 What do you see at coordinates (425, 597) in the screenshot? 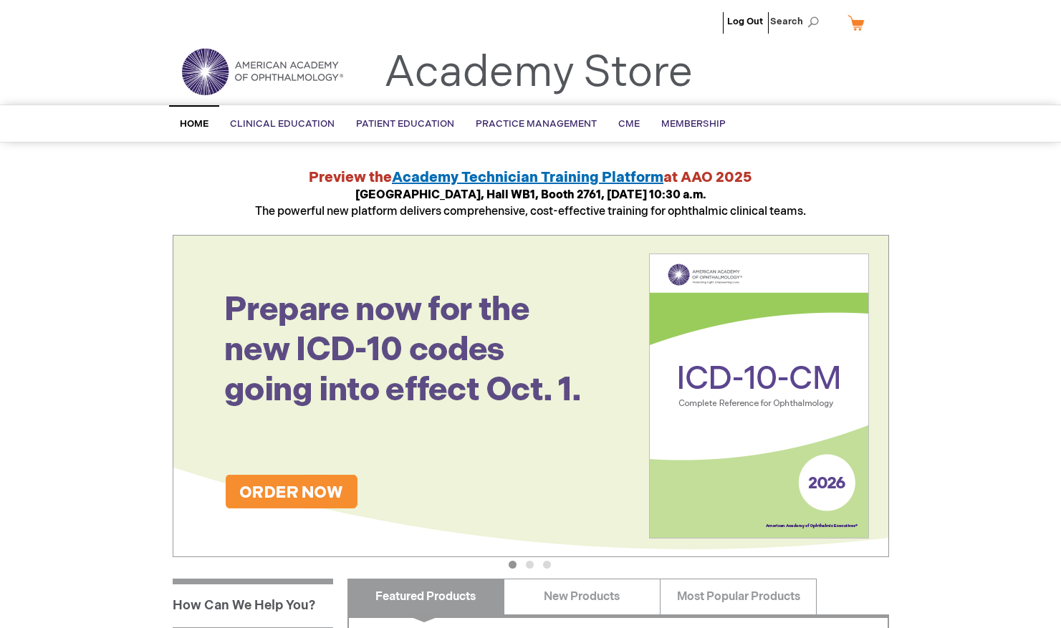
I see `a: Featured Products` at bounding box center [425, 597].